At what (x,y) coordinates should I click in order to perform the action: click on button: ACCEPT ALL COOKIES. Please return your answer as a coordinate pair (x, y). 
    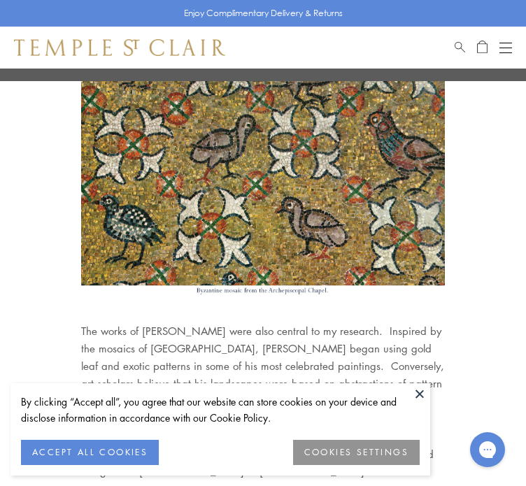
    Looking at the image, I should click on (90, 452).